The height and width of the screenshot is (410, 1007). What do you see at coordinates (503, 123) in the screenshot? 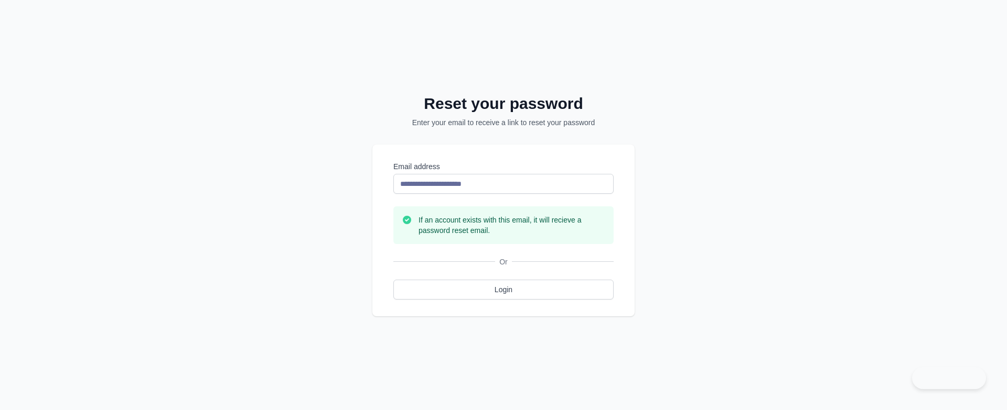
I see `p: Enter your email to receive a link to reset your password` at bounding box center [503, 123].